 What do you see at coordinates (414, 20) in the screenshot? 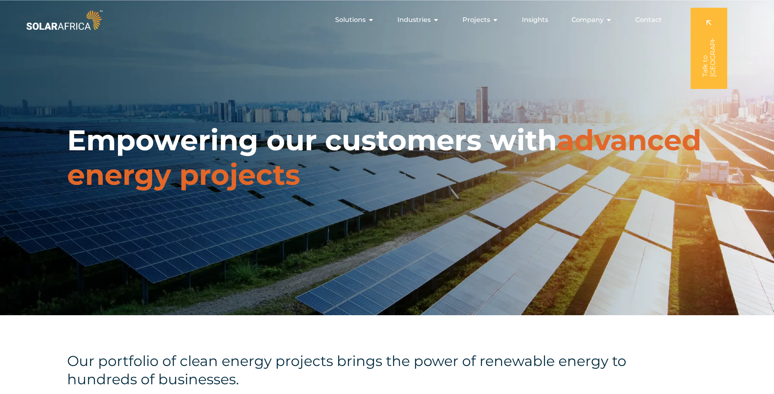
I see `span: Industries` at bounding box center [414, 20].